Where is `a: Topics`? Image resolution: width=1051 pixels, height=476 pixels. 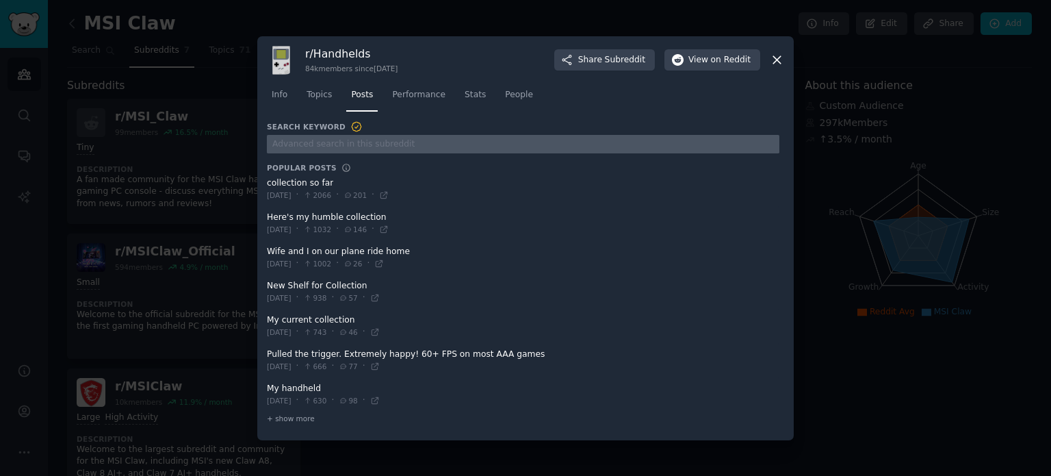 a: Topics is located at coordinates (319, 98).